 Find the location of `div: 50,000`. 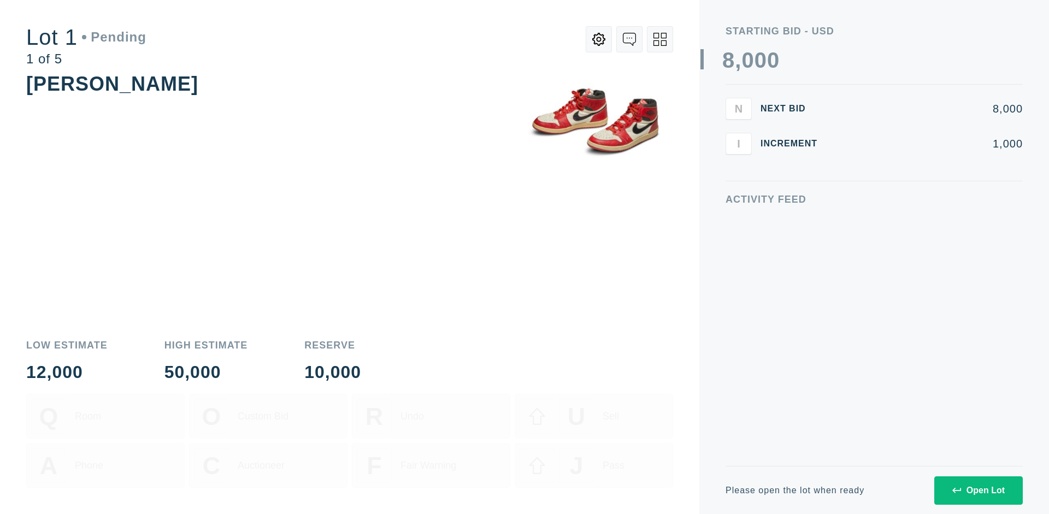

div: 50,000 is located at coordinates (206, 372).